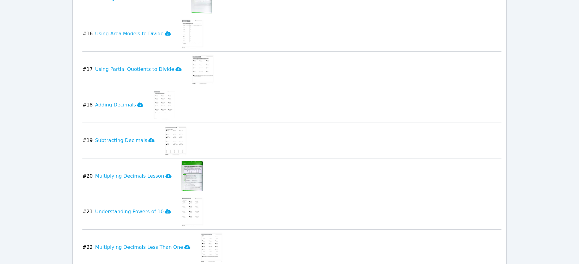  Describe the element at coordinates (133, 176) in the screenshot. I see `h3: Multiplying Decimals Lesson` at that location.